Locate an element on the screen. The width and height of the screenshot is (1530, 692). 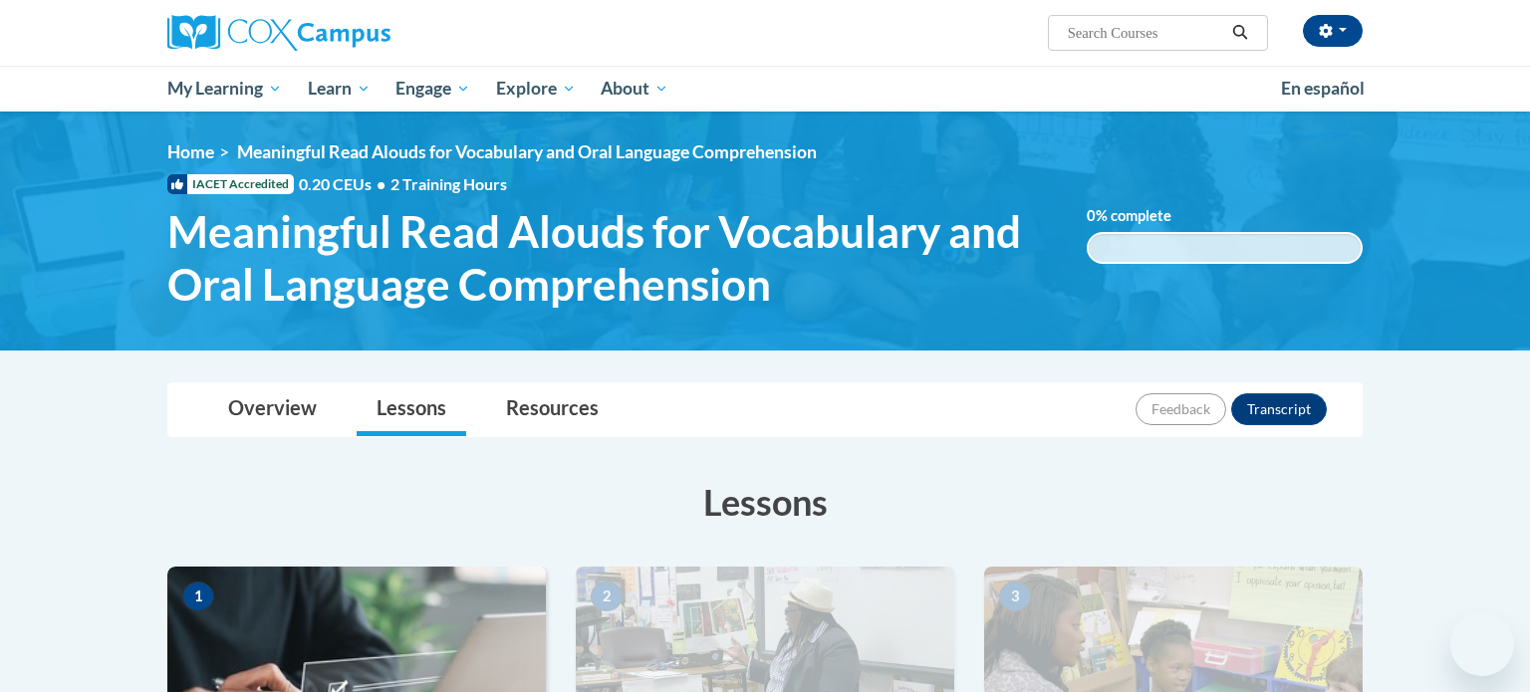
a: About is located at coordinates (635, 89).